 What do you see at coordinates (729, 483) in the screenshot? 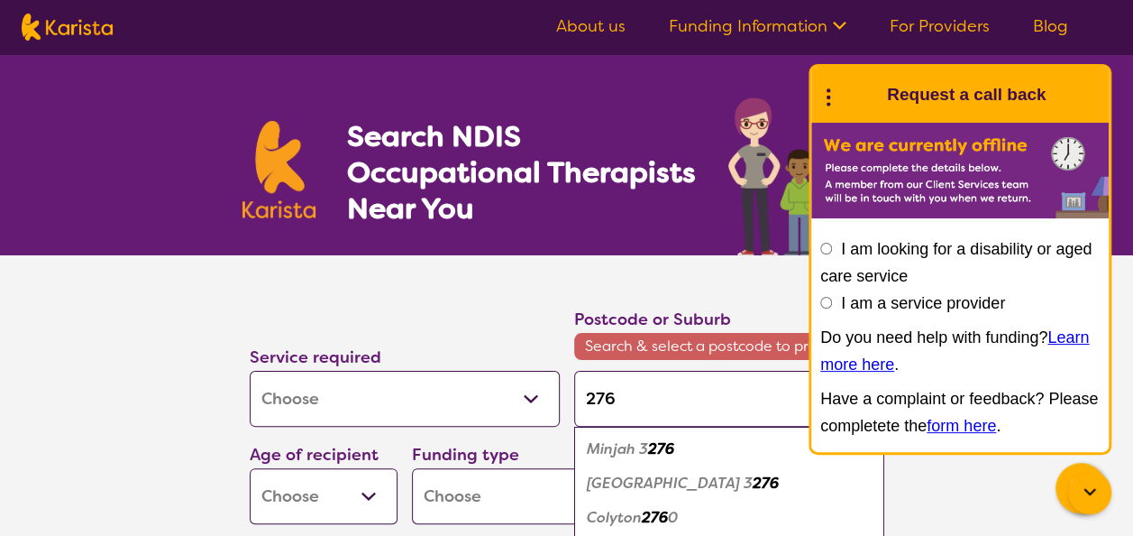
I see `div: Woolsthorpe 3276` at bounding box center [729, 483].